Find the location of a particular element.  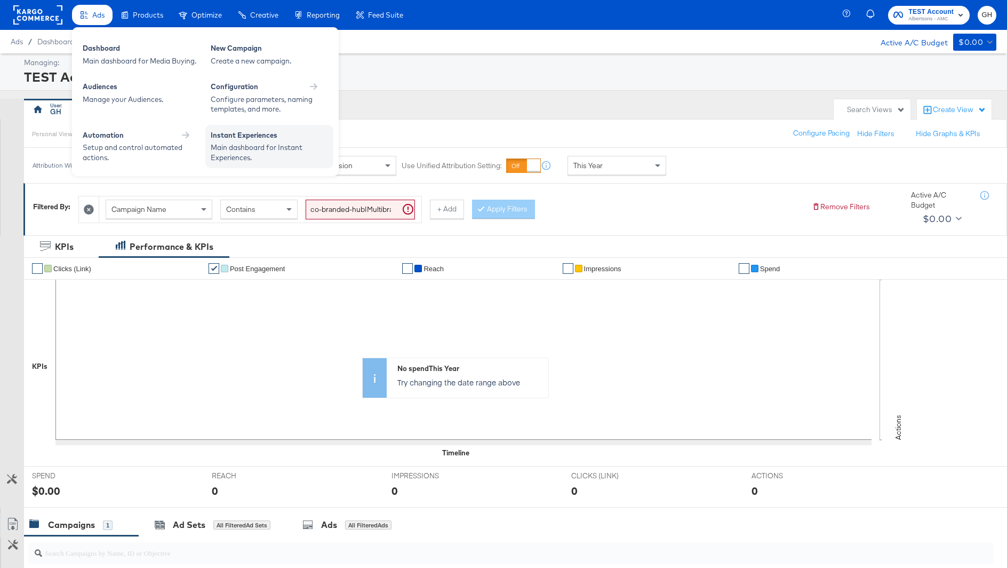

div: Performance & KPIs is located at coordinates (171, 246).